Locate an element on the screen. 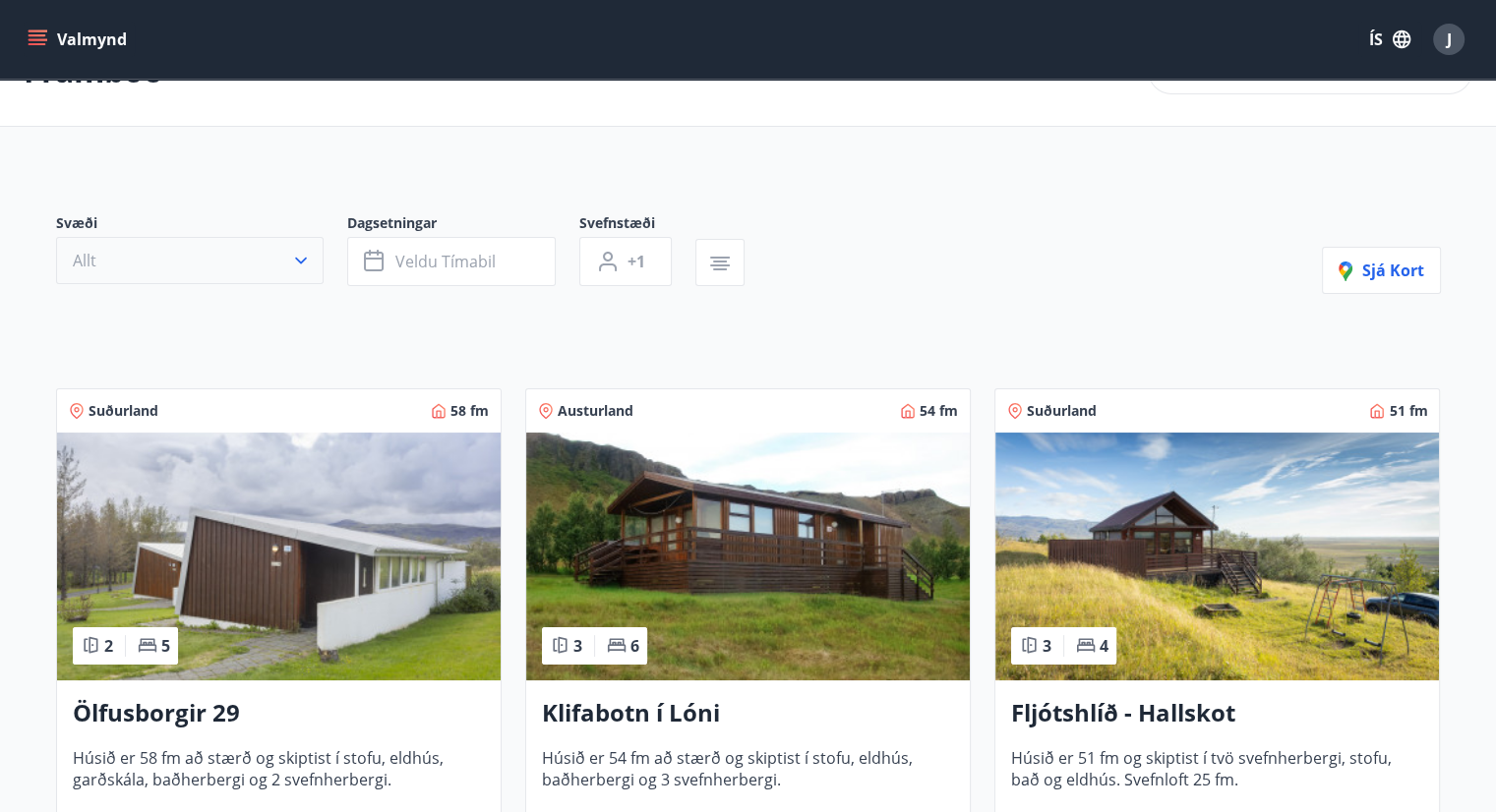 The image size is (1496, 812). span: 2 is located at coordinates (109, 646).